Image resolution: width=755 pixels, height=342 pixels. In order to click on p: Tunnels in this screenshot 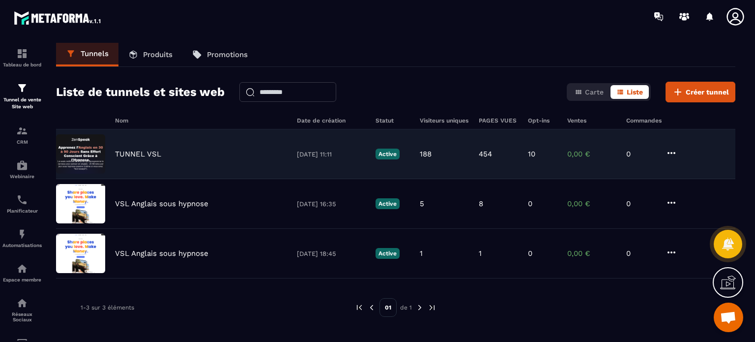, I will do `click(94, 54)`.